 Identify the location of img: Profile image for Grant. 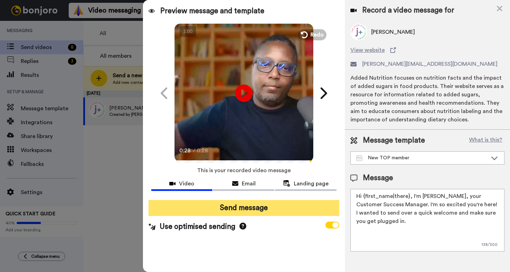
(21, 26).